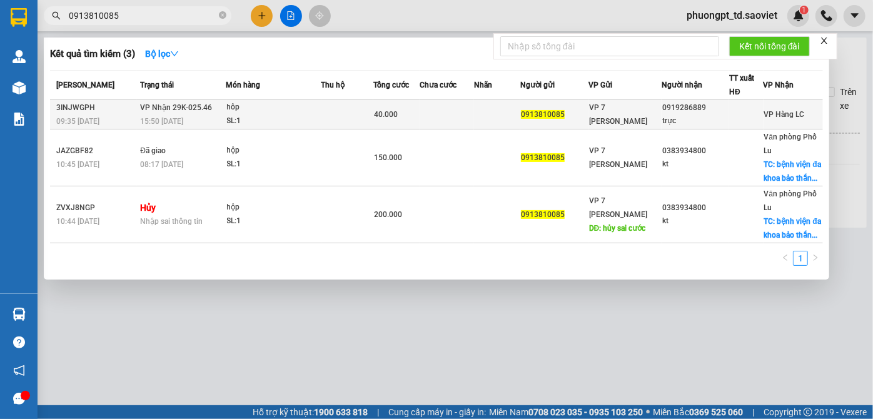 The width and height of the screenshot is (873, 419). Describe the element at coordinates (388, 214) in the screenshot. I see `span: 200.000` at that location.